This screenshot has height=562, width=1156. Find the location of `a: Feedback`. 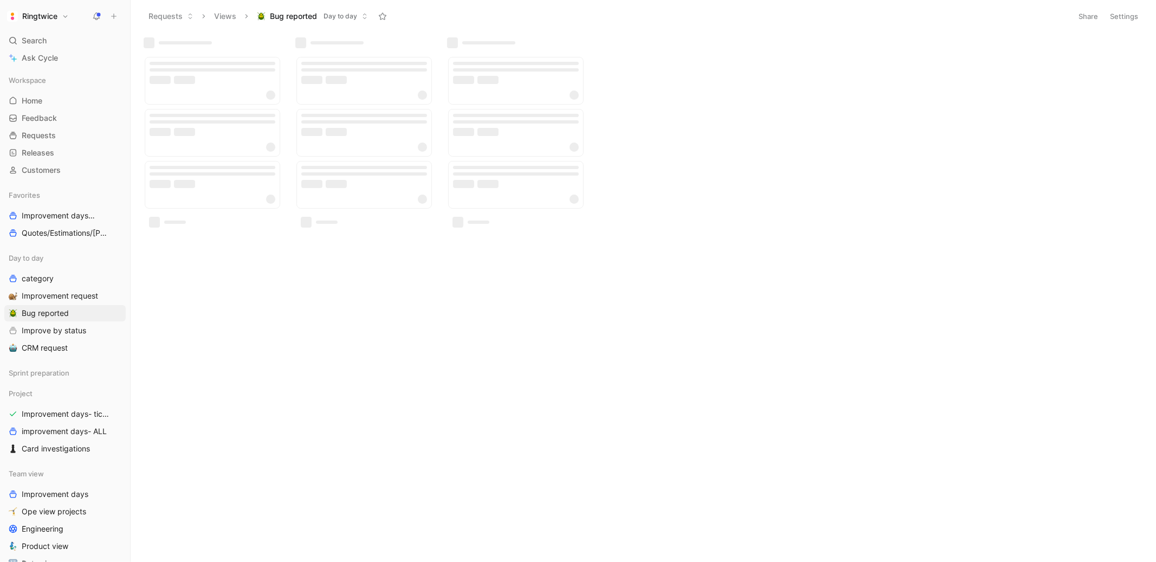

a: Feedback is located at coordinates (65, 118).